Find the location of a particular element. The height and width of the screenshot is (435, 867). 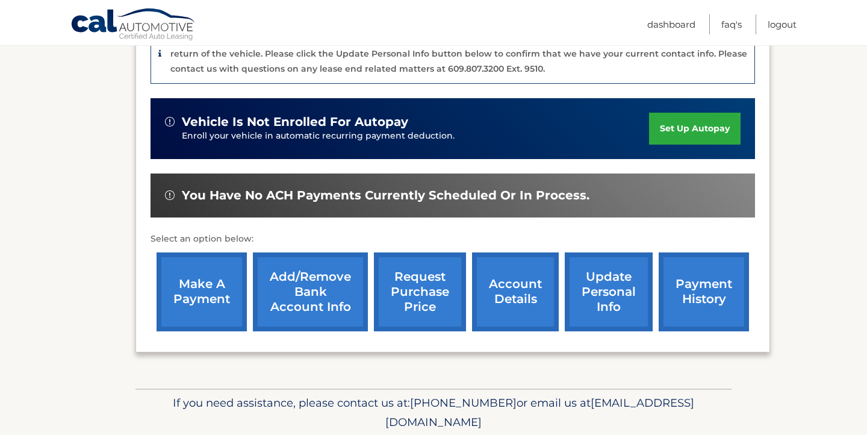

a: FAQ's is located at coordinates (732, 24).